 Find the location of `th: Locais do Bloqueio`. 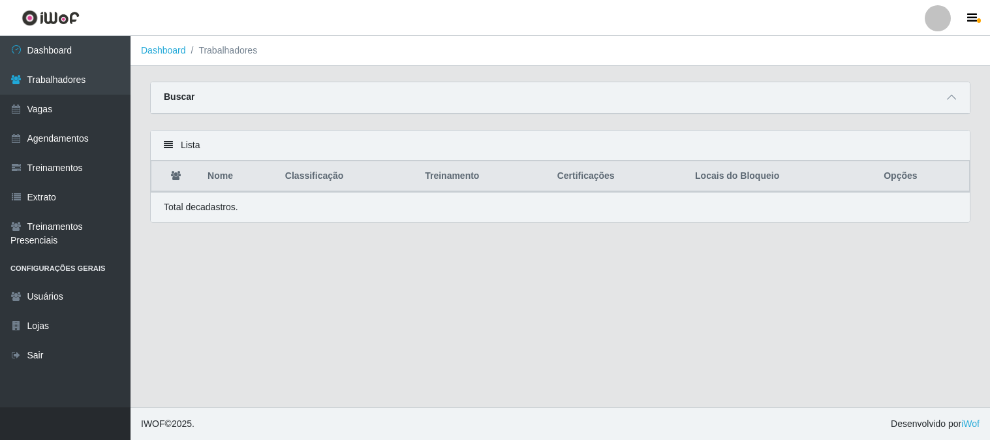

th: Locais do Bloqueio is located at coordinates (781, 176).